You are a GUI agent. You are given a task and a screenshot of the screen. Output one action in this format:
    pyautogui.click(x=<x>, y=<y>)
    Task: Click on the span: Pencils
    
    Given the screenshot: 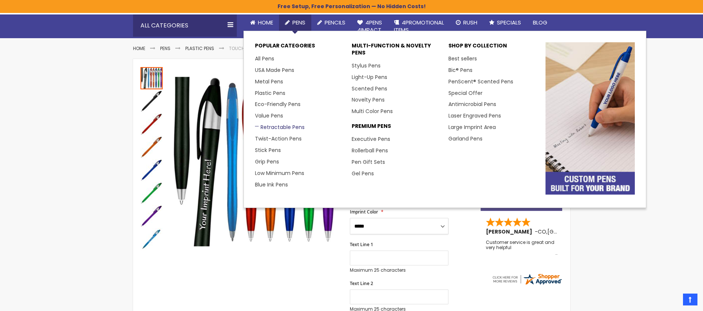 What is the action you would take?
    pyautogui.click(x=335, y=22)
    